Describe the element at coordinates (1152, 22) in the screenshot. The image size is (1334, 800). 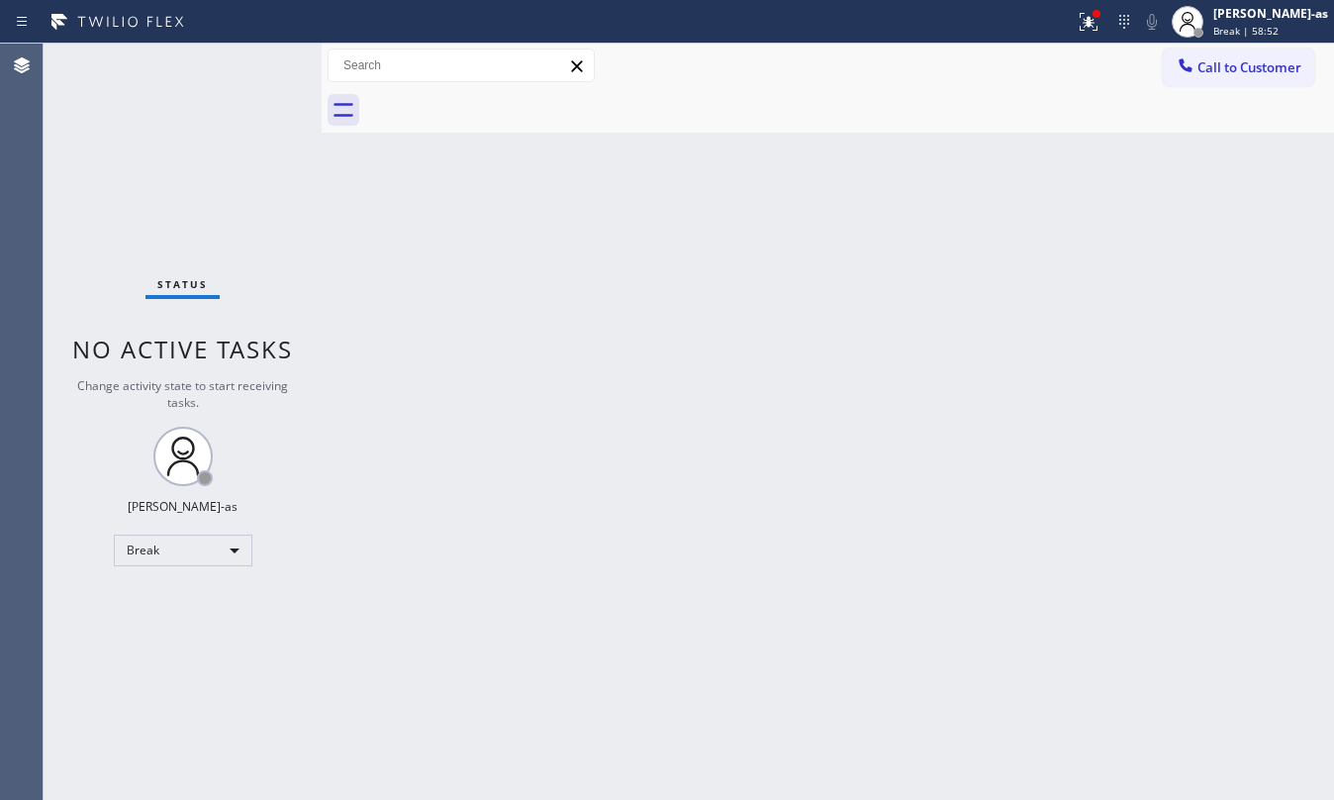
I see `button: Mute` at that location.